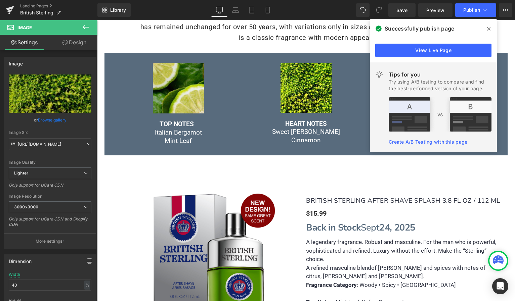 The image size is (515, 301). I want to click on input: Link, so click(50, 144).